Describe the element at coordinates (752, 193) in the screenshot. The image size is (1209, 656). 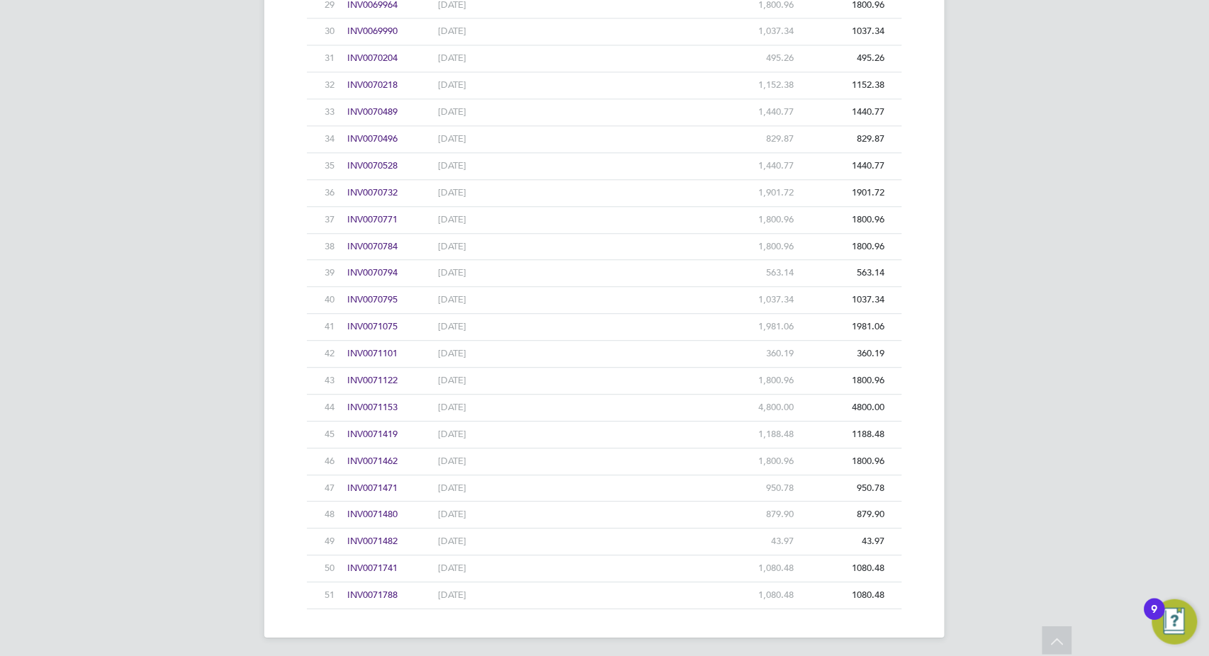
I see `div: 1,901.72` at that location.